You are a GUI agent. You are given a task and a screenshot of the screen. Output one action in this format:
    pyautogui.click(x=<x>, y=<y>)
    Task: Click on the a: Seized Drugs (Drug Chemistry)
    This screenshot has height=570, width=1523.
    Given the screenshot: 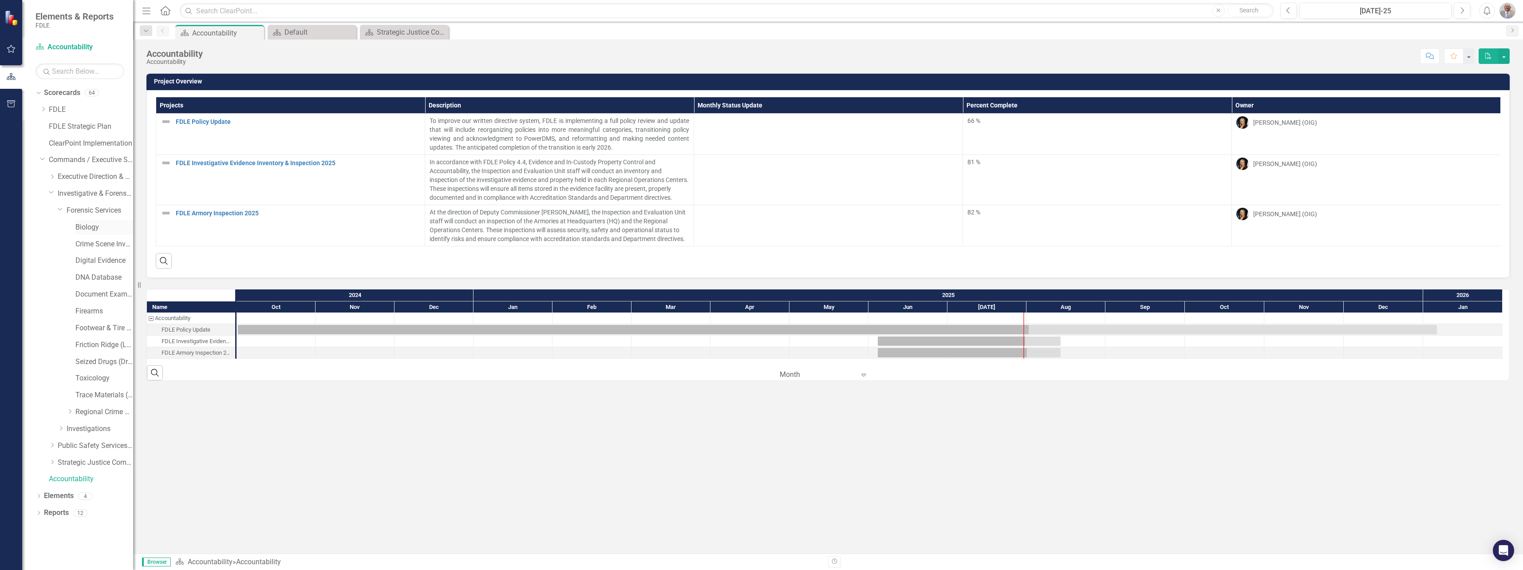 What is the action you would take?
    pyautogui.click(x=104, y=362)
    